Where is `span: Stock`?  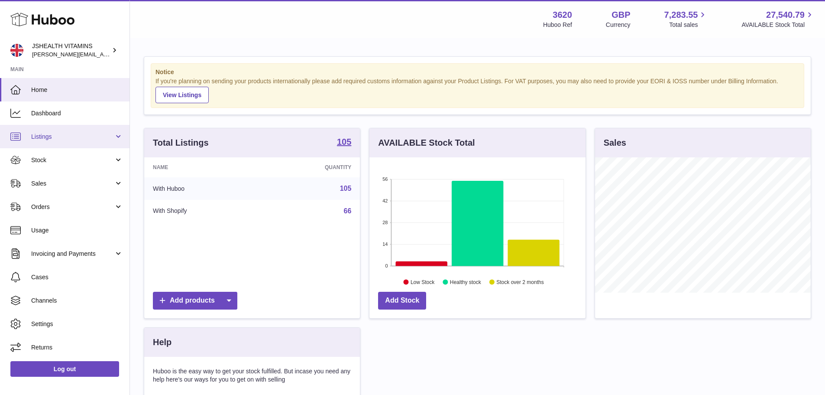 span: Stock is located at coordinates (72, 160).